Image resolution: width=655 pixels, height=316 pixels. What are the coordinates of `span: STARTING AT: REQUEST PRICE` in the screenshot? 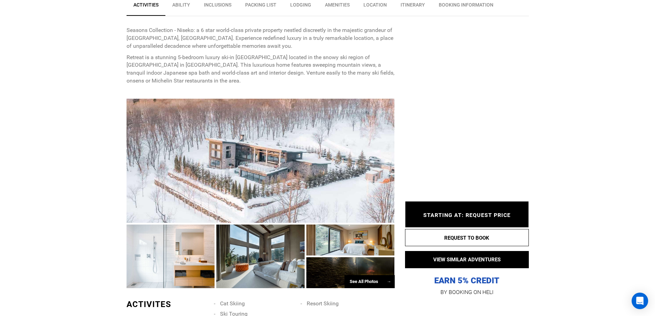 It's located at (467, 215).